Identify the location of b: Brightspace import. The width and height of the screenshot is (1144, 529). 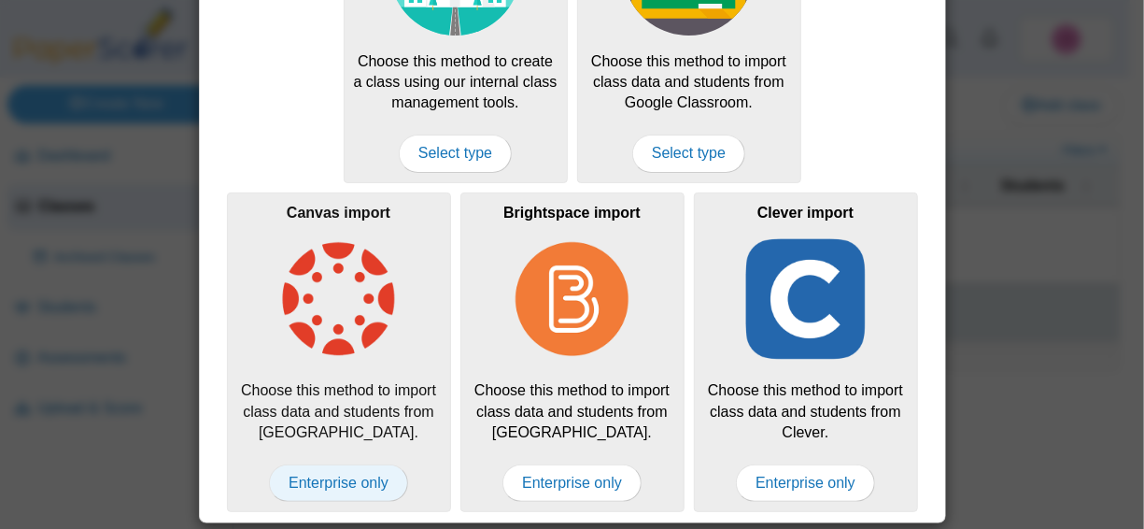
(572, 212).